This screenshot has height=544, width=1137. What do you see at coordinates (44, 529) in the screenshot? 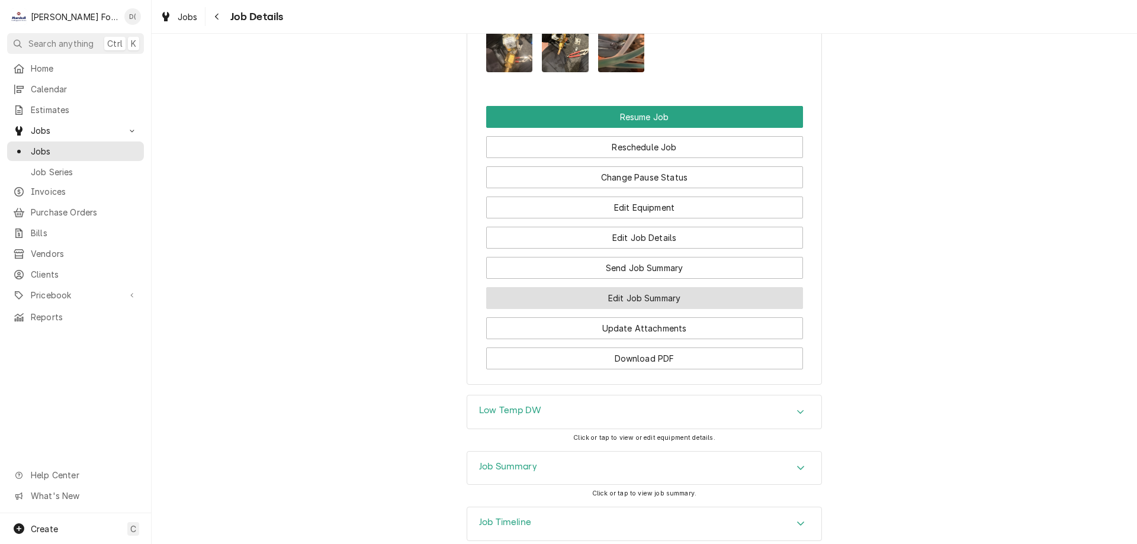
I see `span: Create` at bounding box center [44, 529].